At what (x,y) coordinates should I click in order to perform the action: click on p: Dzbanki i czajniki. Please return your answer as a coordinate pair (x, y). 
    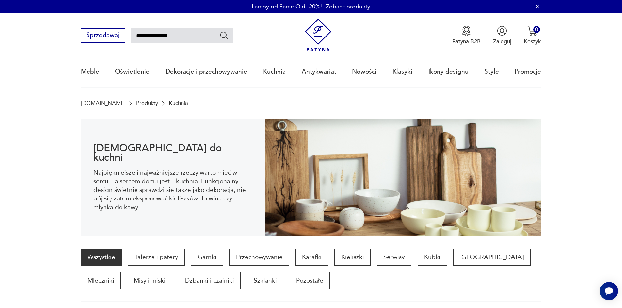
    Looking at the image, I should click on (209, 281).